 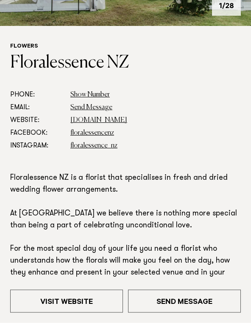 I want to click on a: Flowers, so click(x=24, y=47).